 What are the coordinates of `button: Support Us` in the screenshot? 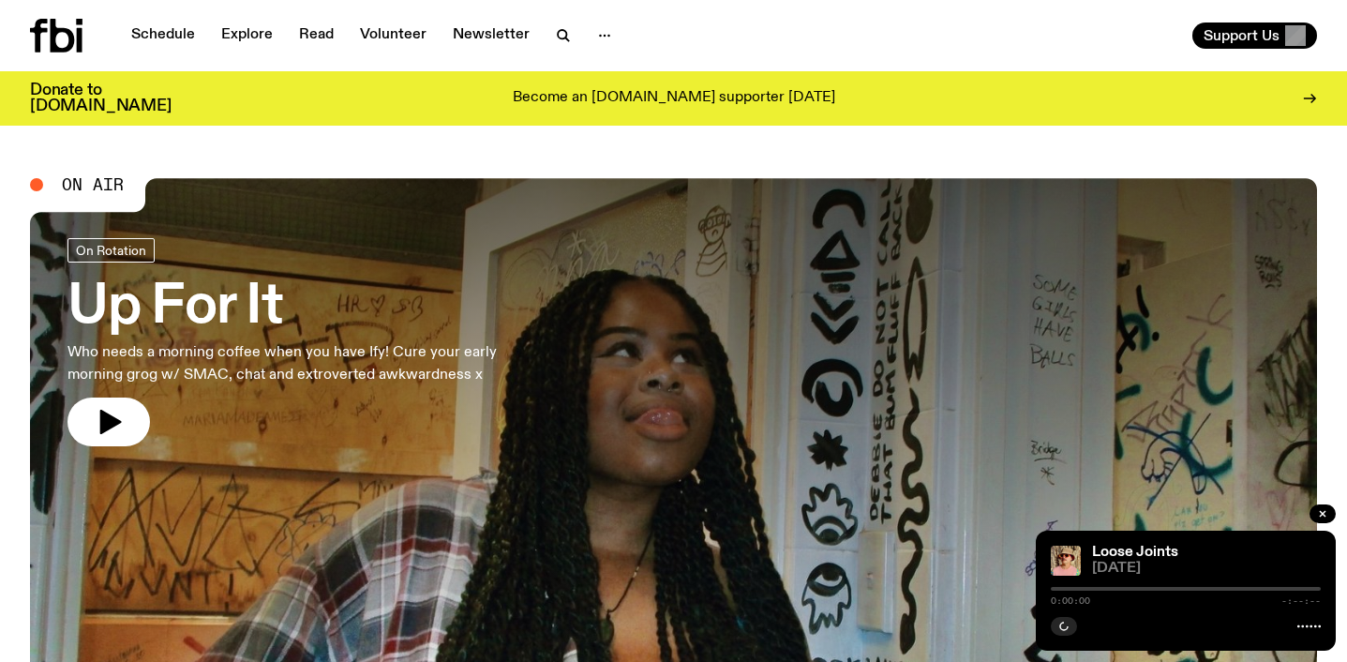 It's located at (1255, 36).